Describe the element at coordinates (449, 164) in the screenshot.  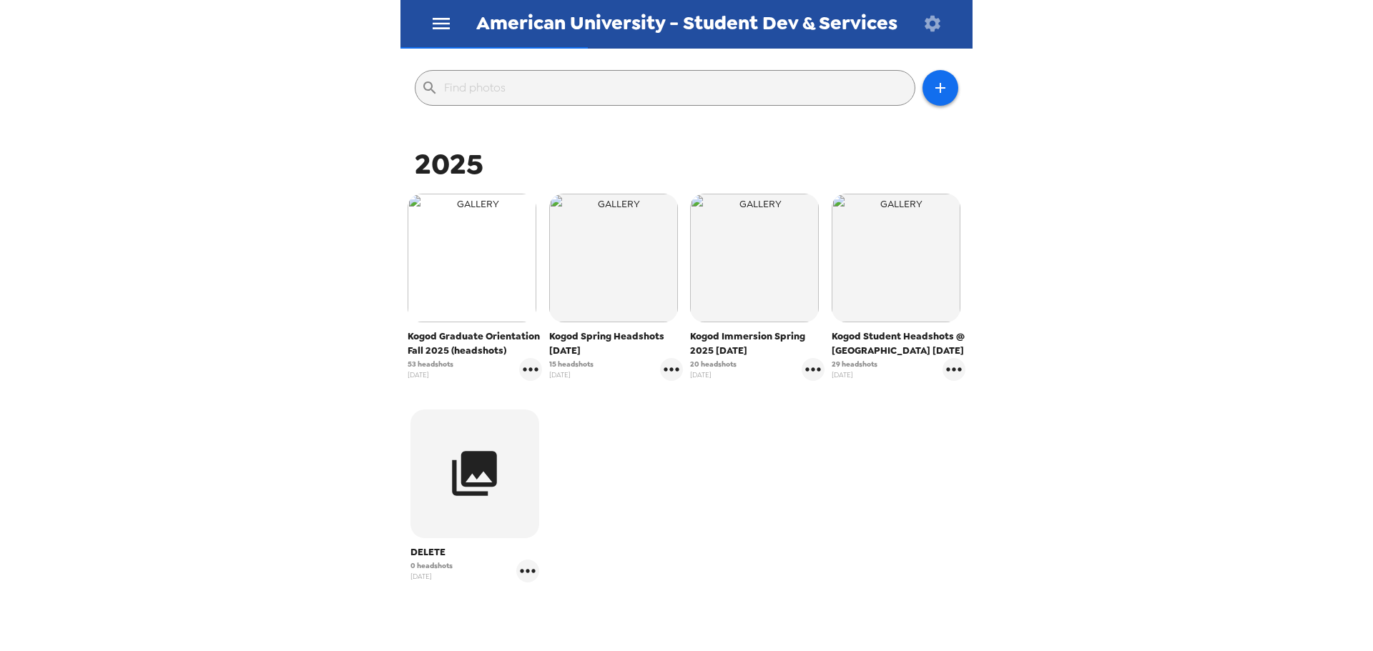
I see `span: 2025` at that location.